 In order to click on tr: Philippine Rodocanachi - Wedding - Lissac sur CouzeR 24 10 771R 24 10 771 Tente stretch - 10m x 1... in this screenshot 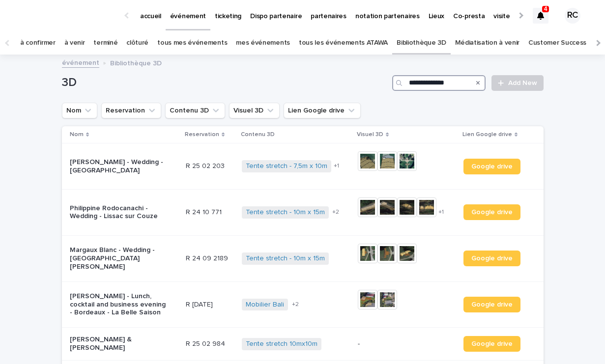, I will do `click(303, 212)`.